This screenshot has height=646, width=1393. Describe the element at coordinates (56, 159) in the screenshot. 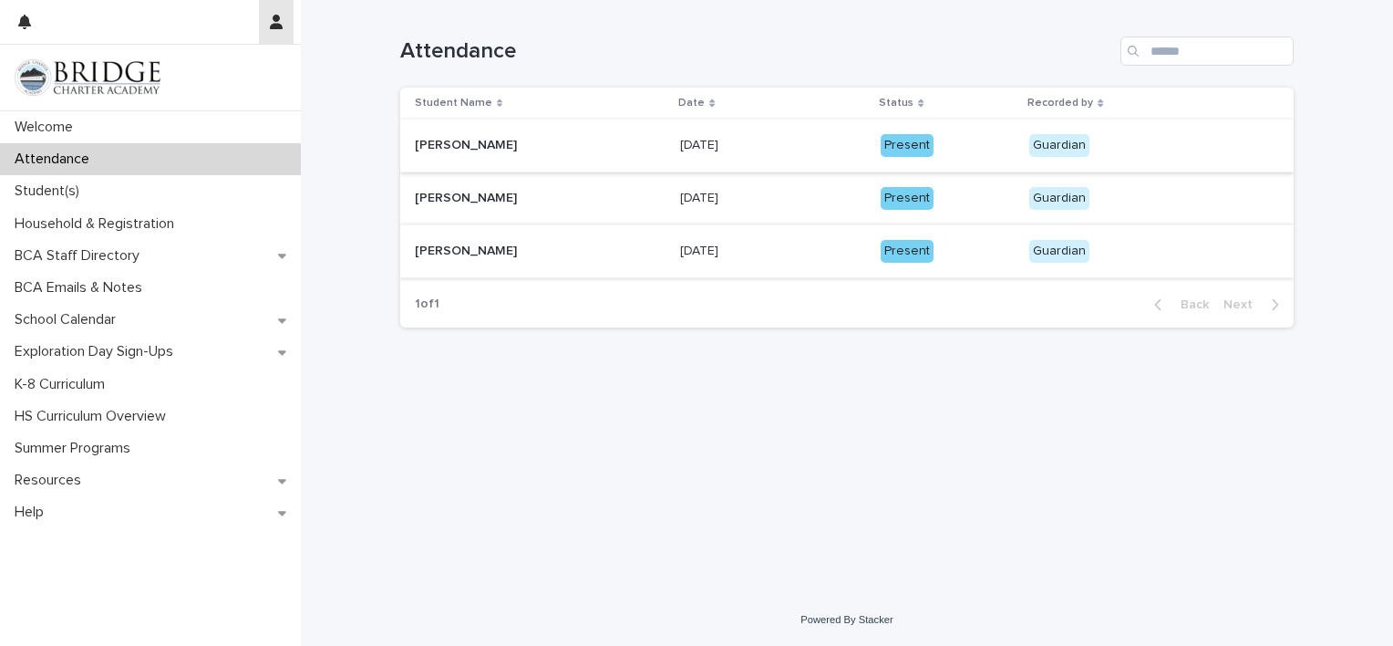

I see `p: Attendance` at that location.